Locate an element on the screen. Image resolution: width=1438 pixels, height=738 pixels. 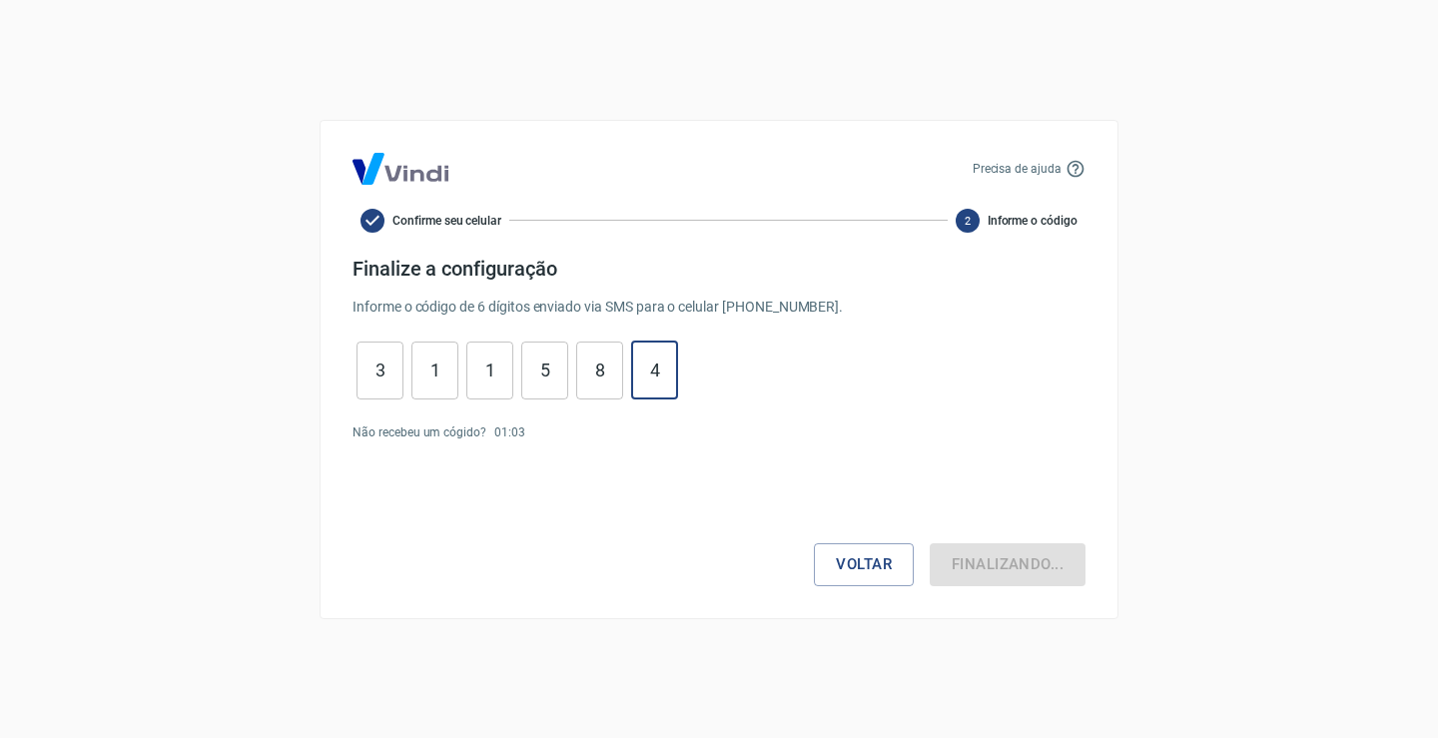
p: Precisa de ajuda is located at coordinates (1016, 169).